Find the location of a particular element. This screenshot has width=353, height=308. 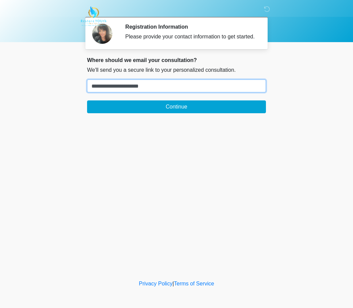

button: Continue is located at coordinates (176, 107).